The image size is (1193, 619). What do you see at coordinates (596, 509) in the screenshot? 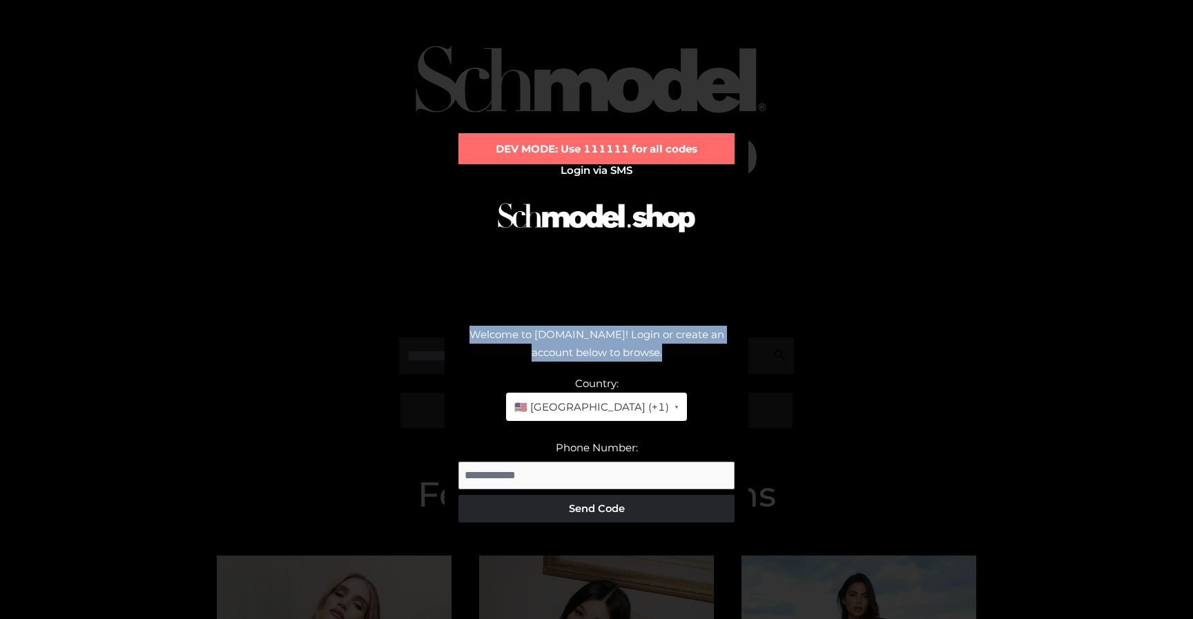
I see `button: Send Code` at bounding box center [596, 509].